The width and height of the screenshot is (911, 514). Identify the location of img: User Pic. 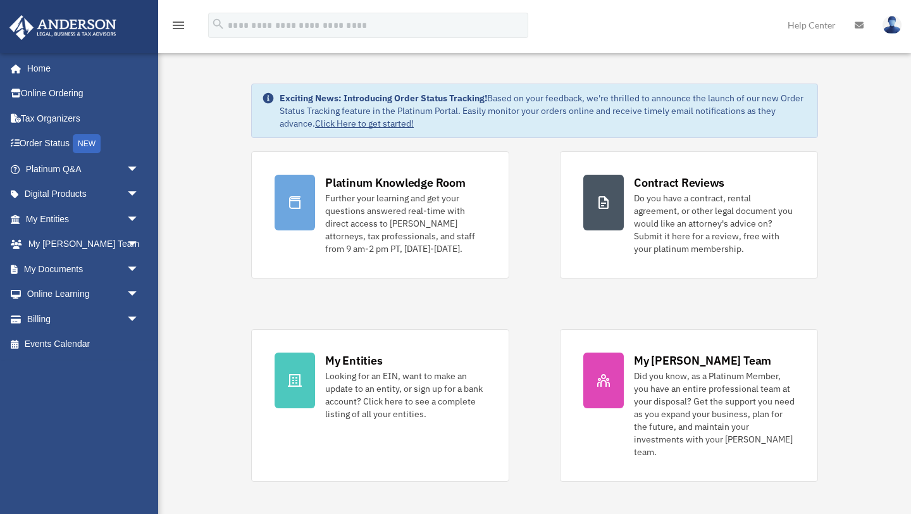
(892, 25).